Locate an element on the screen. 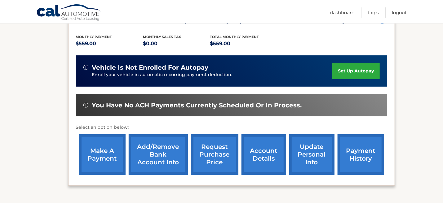  span: Total Monthly Payment is located at coordinates (235, 37).